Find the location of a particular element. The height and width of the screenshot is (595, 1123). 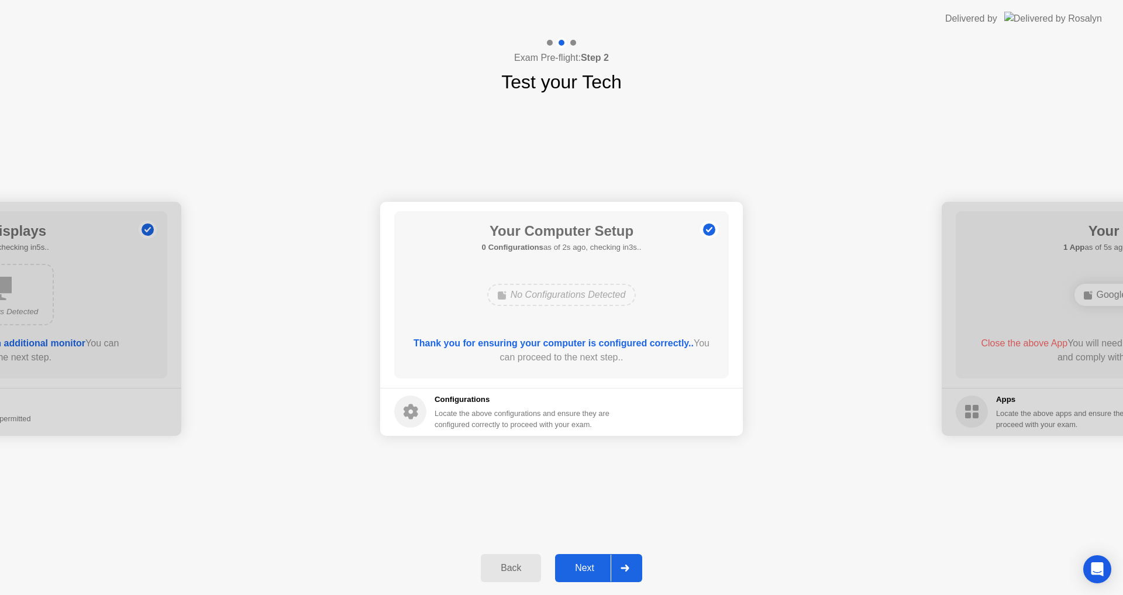

div: Locate the above configurations and ensure they are configured correctly to proceed with your exam. is located at coordinates (523, 419).